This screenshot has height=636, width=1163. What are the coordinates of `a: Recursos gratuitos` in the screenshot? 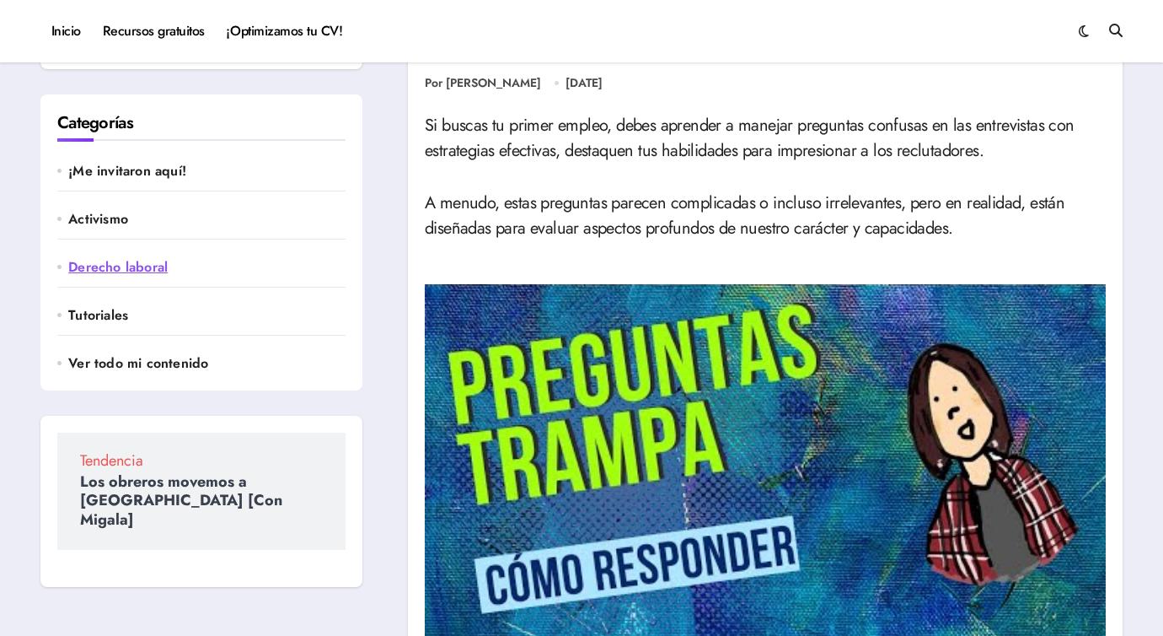 It's located at (153, 31).